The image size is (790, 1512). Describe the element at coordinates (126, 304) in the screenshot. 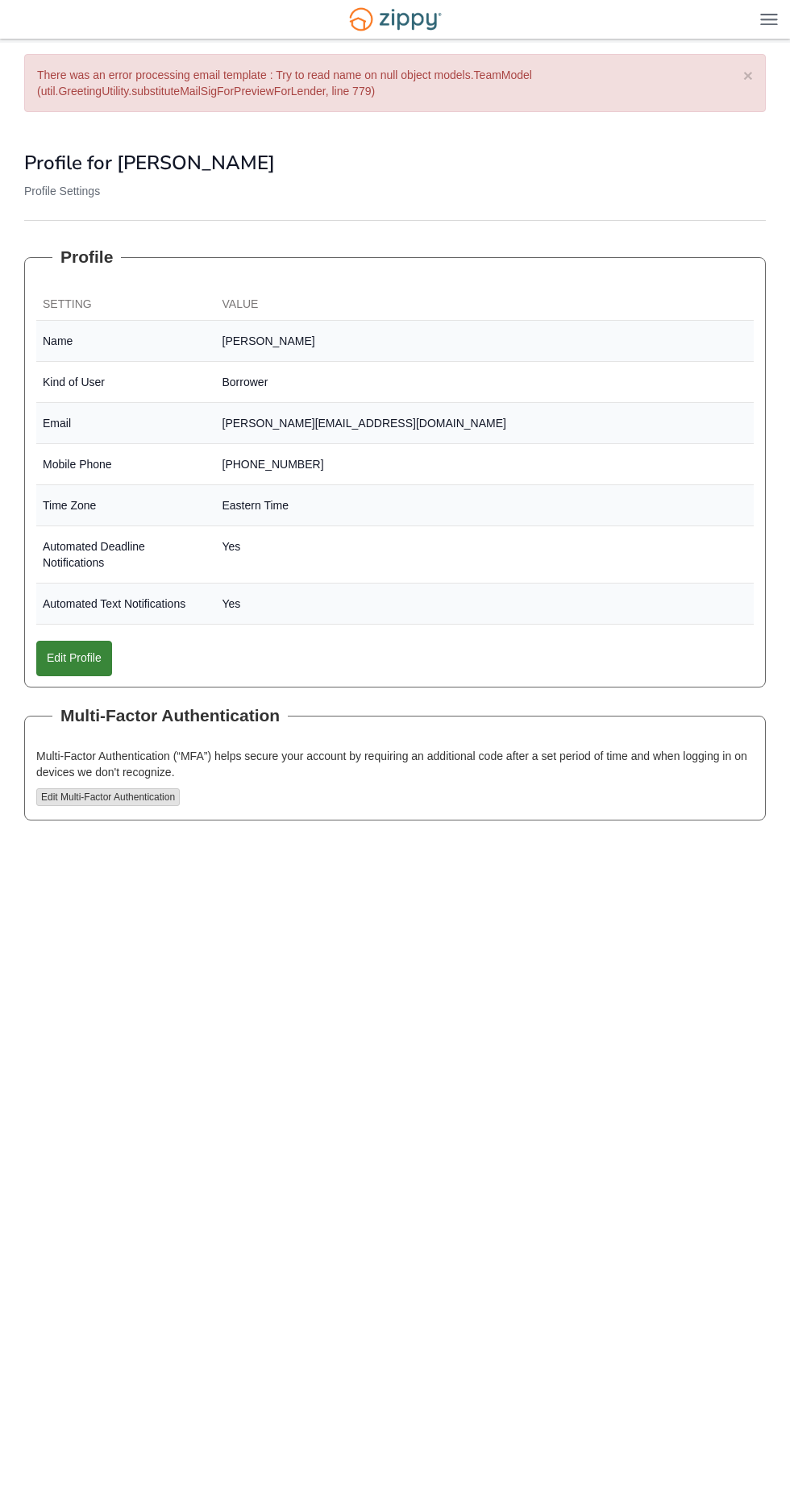

I see `th: Setting` at that location.